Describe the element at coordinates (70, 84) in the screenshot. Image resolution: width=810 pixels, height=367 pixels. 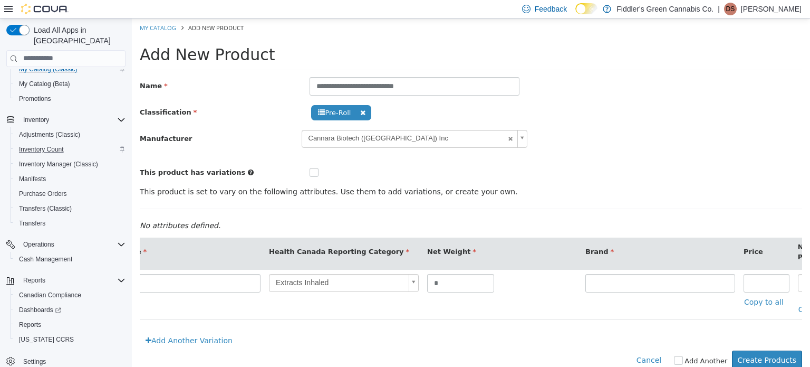
I see `button: My Catalog (Beta)` at that location.